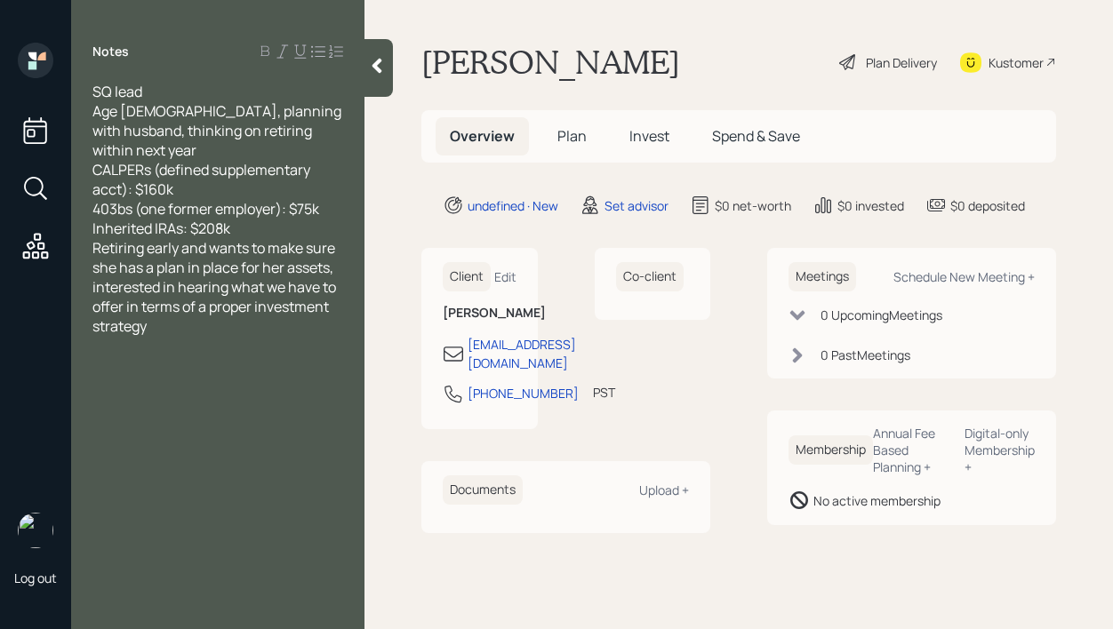  I want to click on div: No active membership, so click(876, 500).